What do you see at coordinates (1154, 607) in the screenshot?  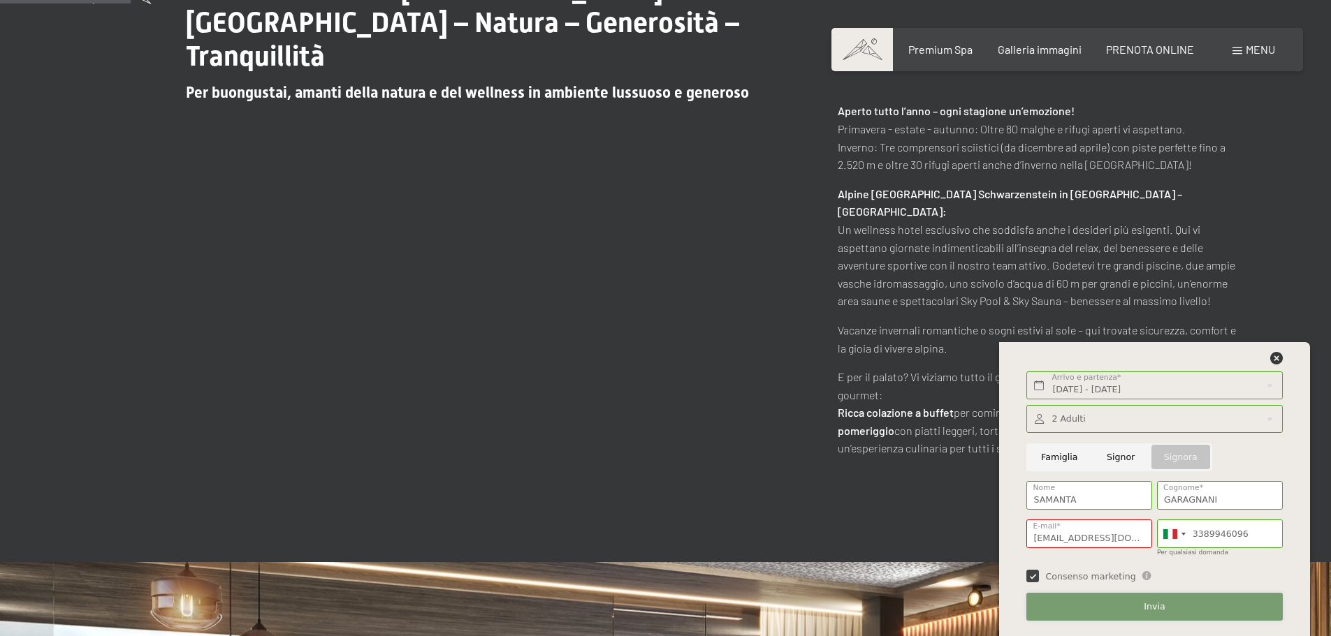 I see `span: Invia` at bounding box center [1154, 607].